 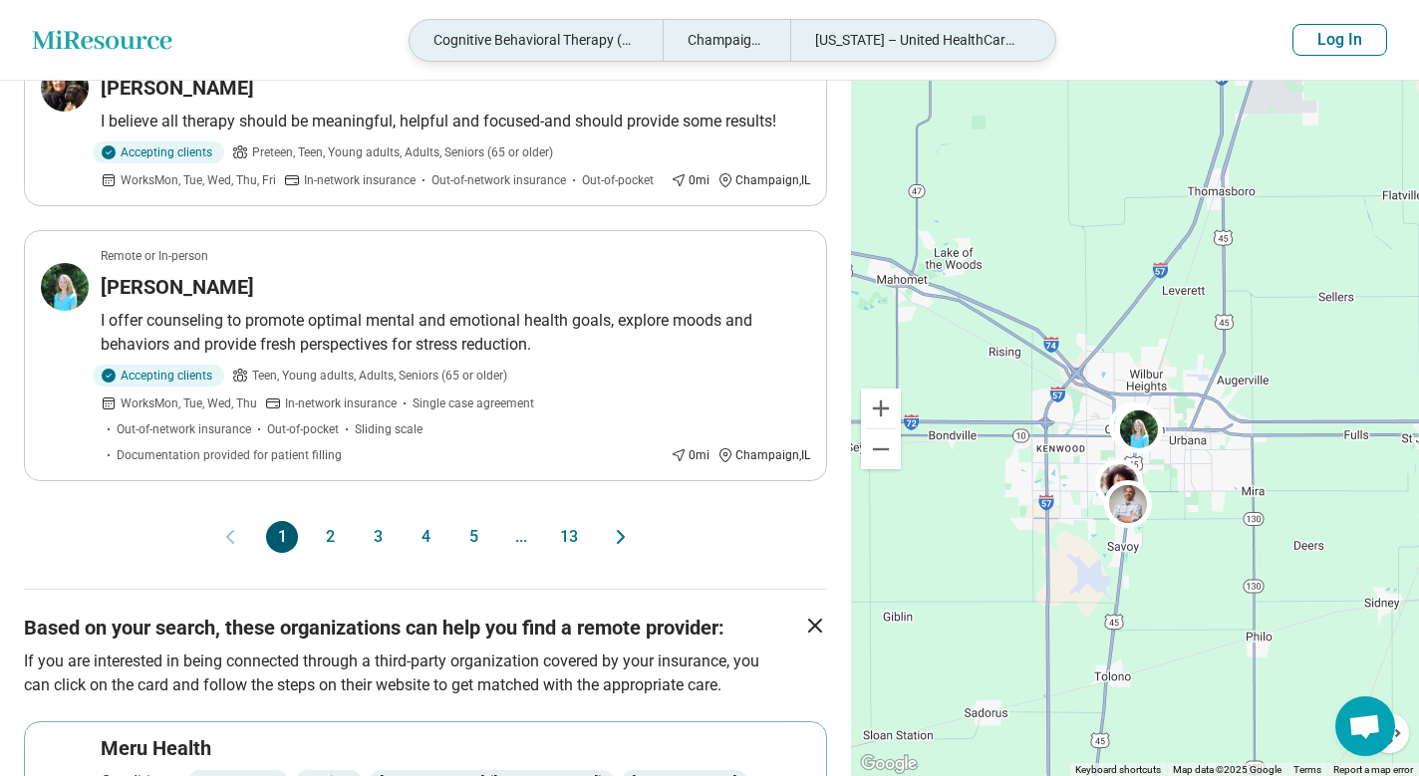 What do you see at coordinates (881, 408) in the screenshot?
I see `button: Zoom in` at bounding box center [881, 408].